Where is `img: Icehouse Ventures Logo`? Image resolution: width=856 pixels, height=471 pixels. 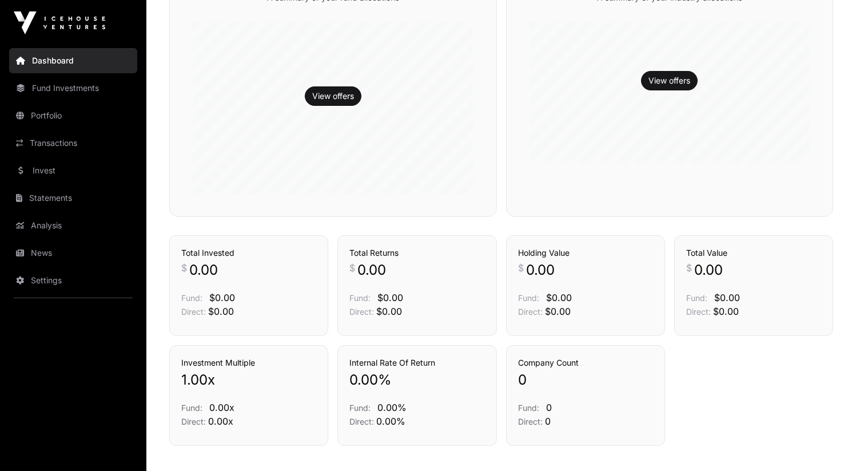 img: Icehouse Ventures Logo is located at coordinates (59, 23).